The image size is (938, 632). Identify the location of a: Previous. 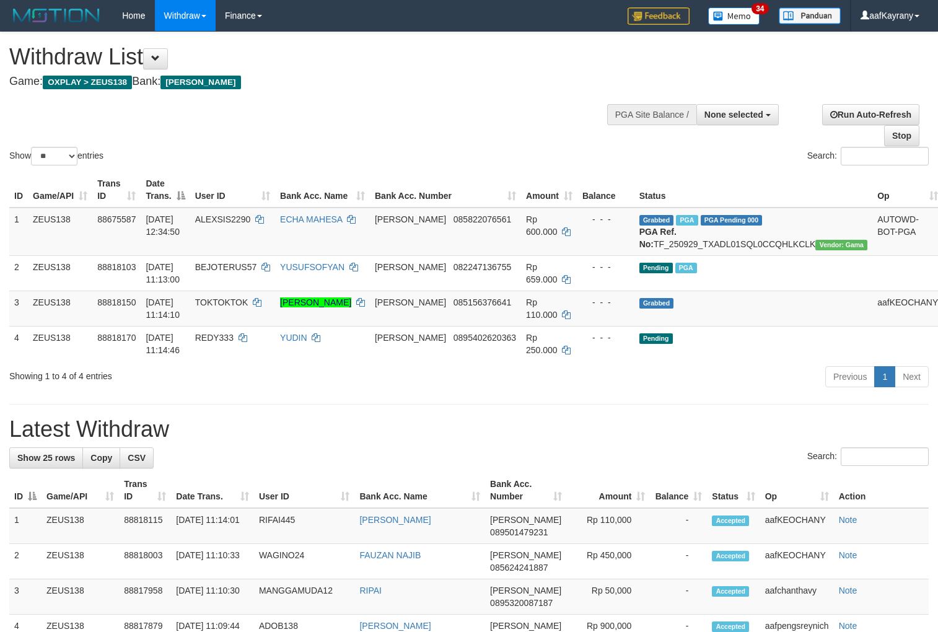
(850, 377).